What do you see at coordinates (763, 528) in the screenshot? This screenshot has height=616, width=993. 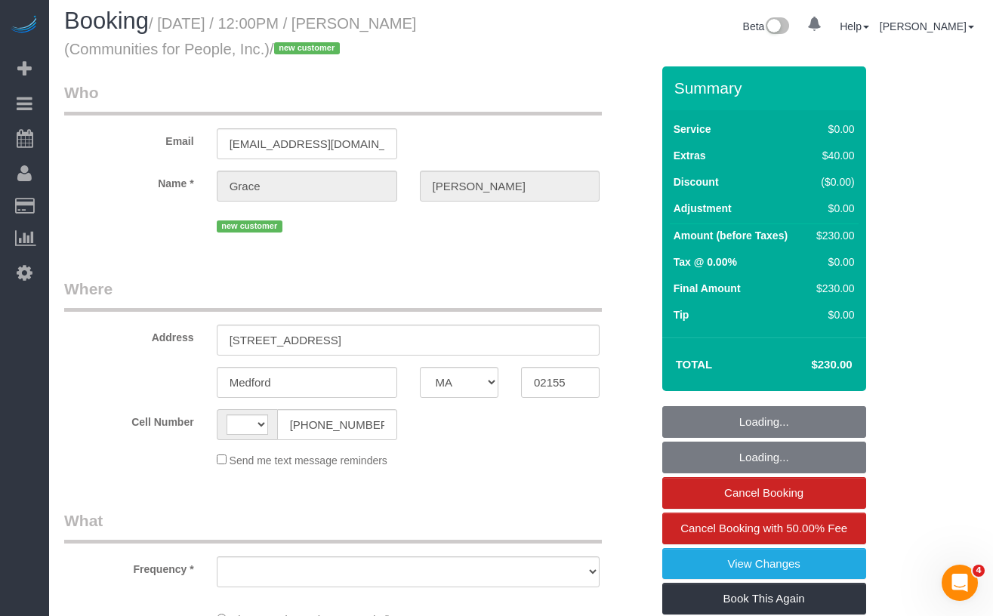 I see `span: Cancel Booking with 50.00% Fee` at bounding box center [763, 528].